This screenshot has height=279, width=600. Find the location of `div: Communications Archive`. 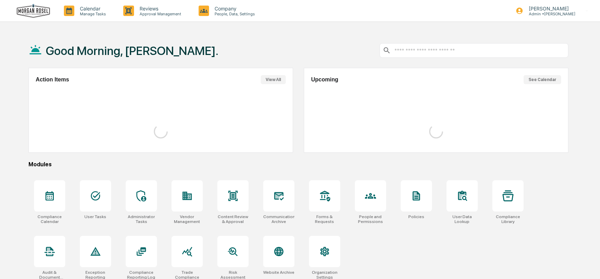

div: Communications Archive is located at coordinates (279, 219).